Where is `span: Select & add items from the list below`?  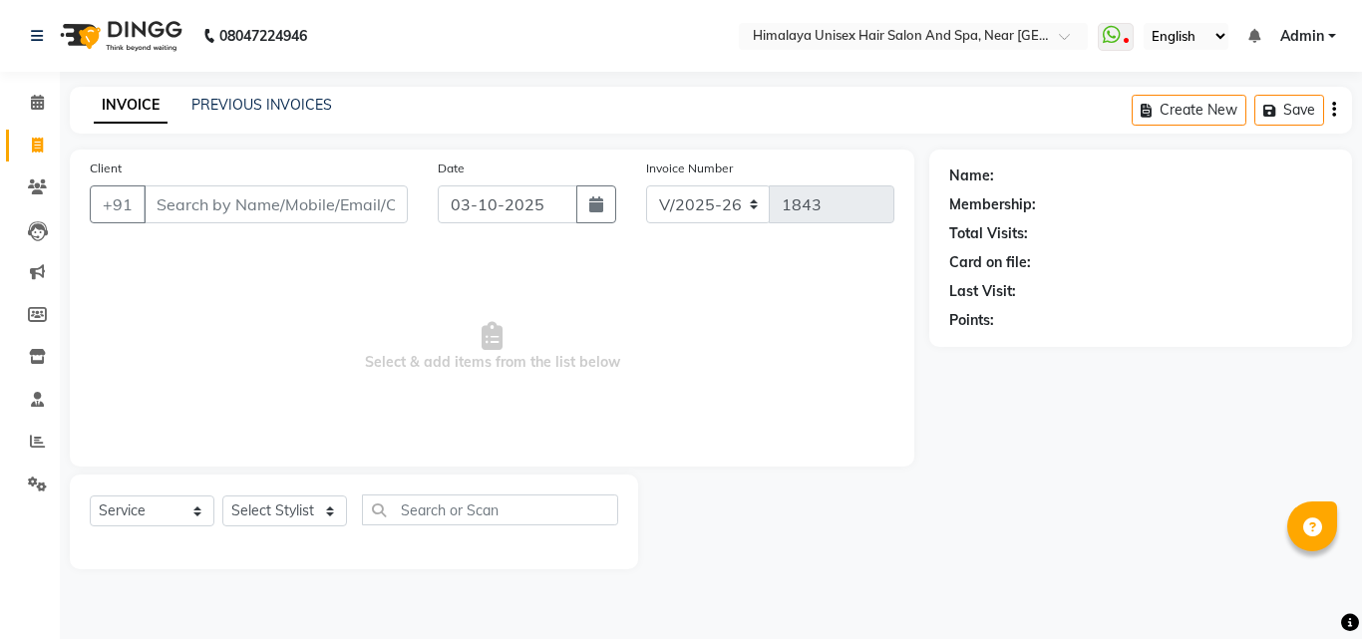
span: Select & add items from the list below is located at coordinates (492, 347).